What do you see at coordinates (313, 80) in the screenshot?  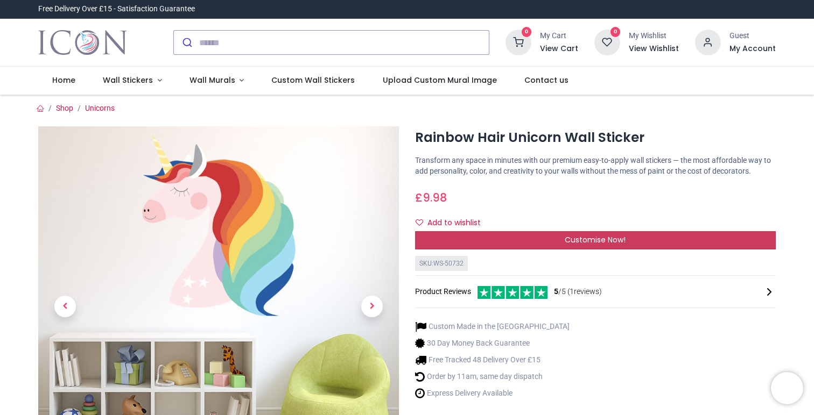 I see `span: Custom Wall Stickers` at bounding box center [313, 80].